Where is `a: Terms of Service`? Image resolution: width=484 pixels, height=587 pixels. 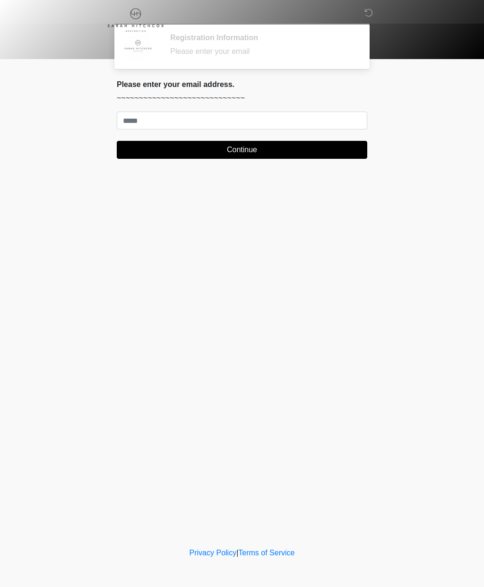
a: Terms of Service is located at coordinates (266, 553).